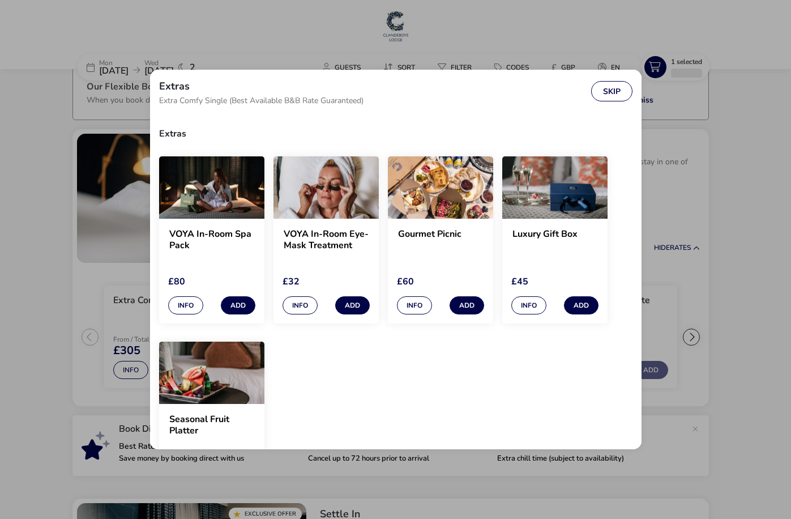 The width and height of the screenshot is (791, 519). Describe the element at coordinates (212, 240) in the screenshot. I see `h2: VOYA In-Room Spa Pack` at that location.